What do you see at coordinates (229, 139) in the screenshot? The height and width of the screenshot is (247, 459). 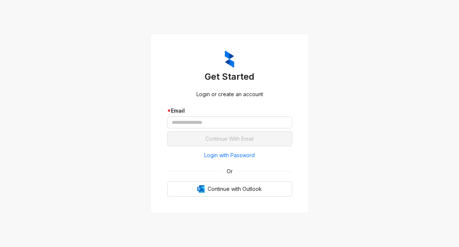 I see `button: Continue With Email` at bounding box center [229, 139].